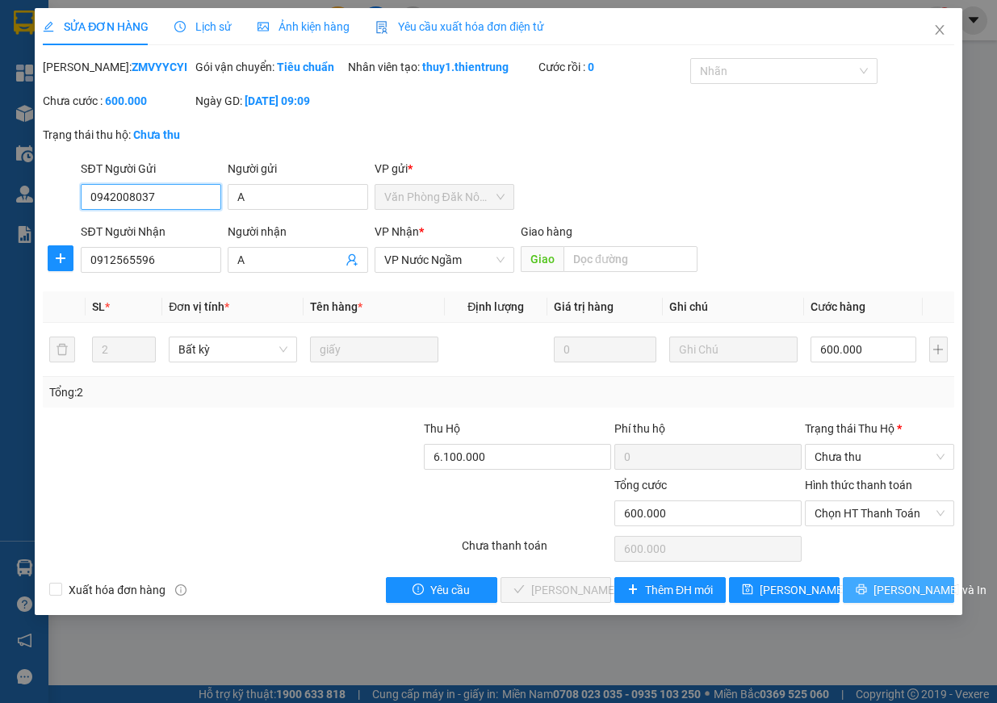  Describe the element at coordinates (879, 457) in the screenshot. I see `span: Chưa thu` at that location.